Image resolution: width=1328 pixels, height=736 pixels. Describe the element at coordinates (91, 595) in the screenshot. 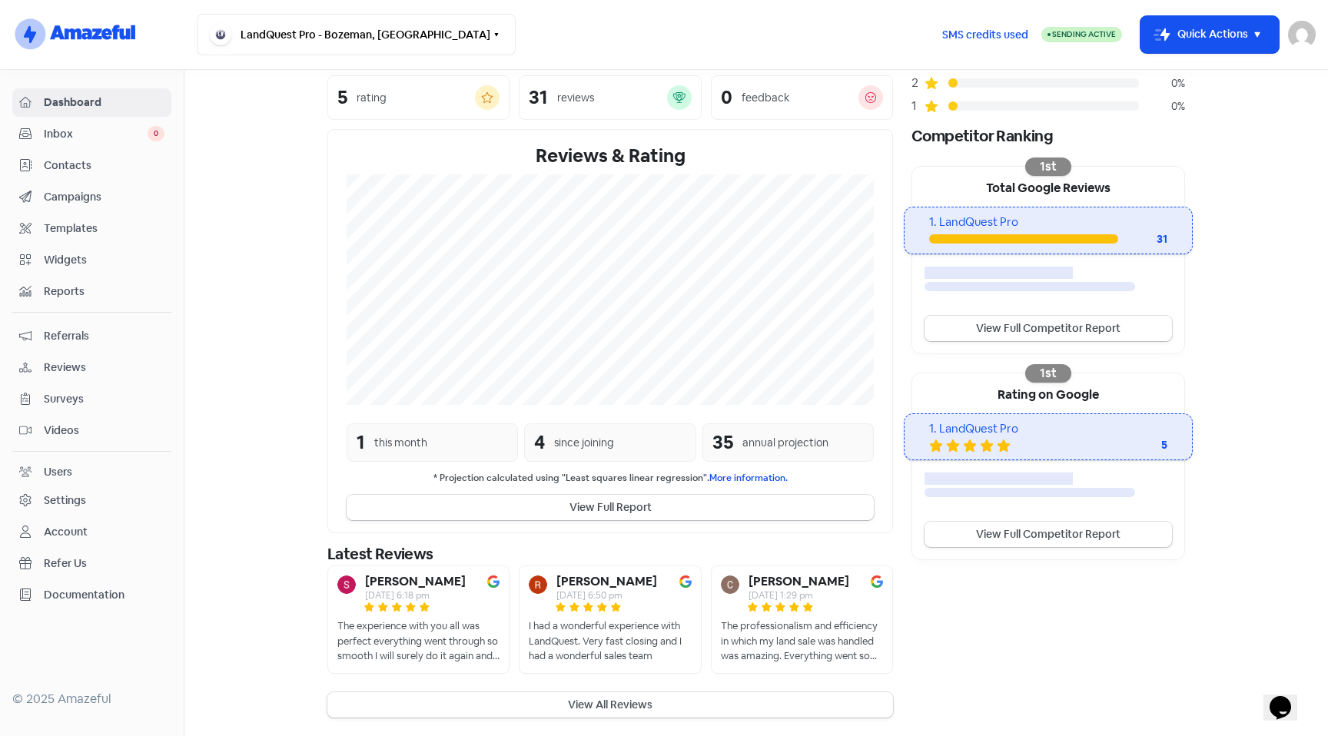

I see `a: Documentation` at that location.